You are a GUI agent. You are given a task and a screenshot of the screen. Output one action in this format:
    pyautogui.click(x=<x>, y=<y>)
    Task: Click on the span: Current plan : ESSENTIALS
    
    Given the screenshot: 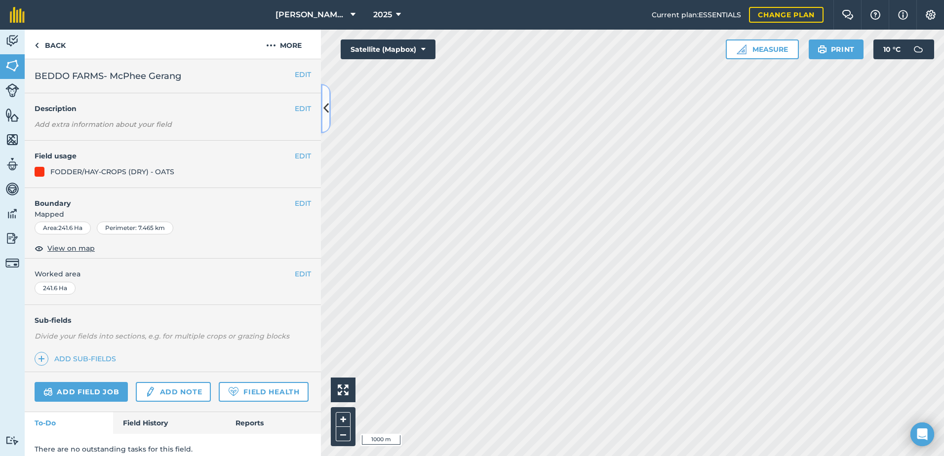 What is the action you would take?
    pyautogui.click(x=696, y=15)
    